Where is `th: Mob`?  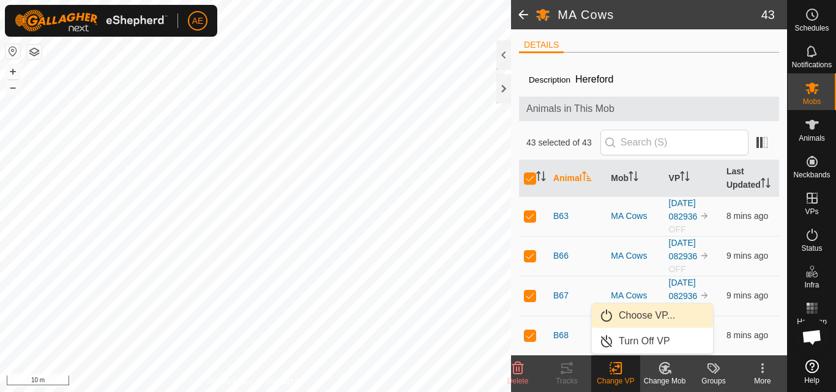
th: Mob is located at coordinates (634, 179).